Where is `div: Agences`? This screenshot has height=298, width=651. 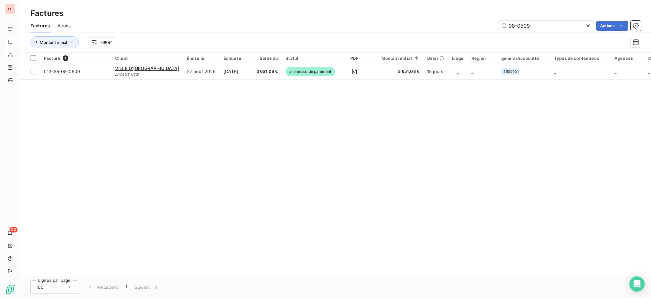
div: Agences is located at coordinates (627, 58).